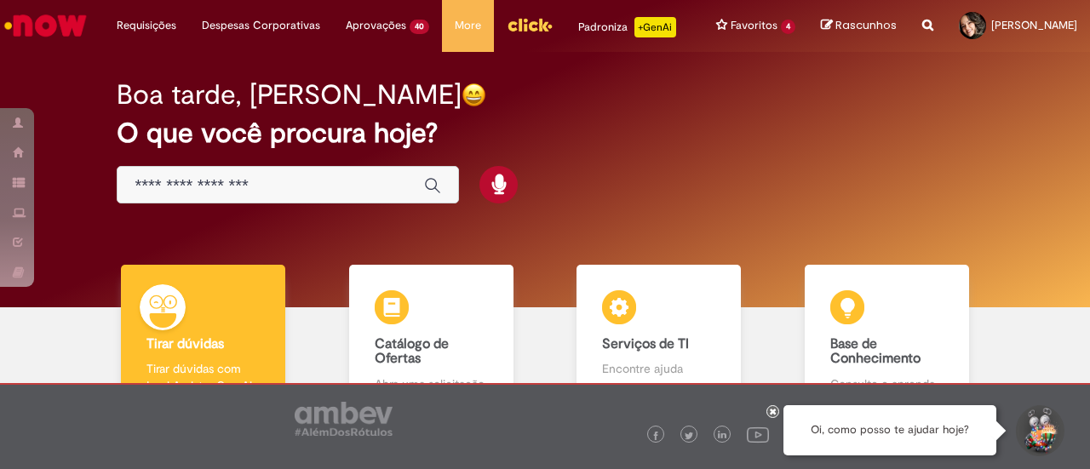 This screenshot has height=469, width=1090. What do you see at coordinates (530, 25) in the screenshot?
I see `img: click_logo_yellow_360x200.png` at bounding box center [530, 25].